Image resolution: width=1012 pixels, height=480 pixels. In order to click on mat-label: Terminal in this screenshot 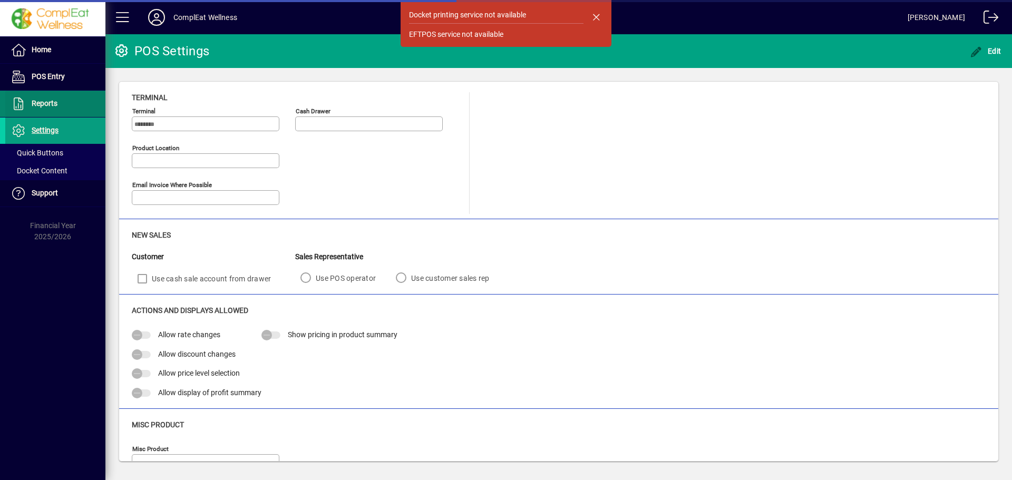, I will do `click(144, 111)`.